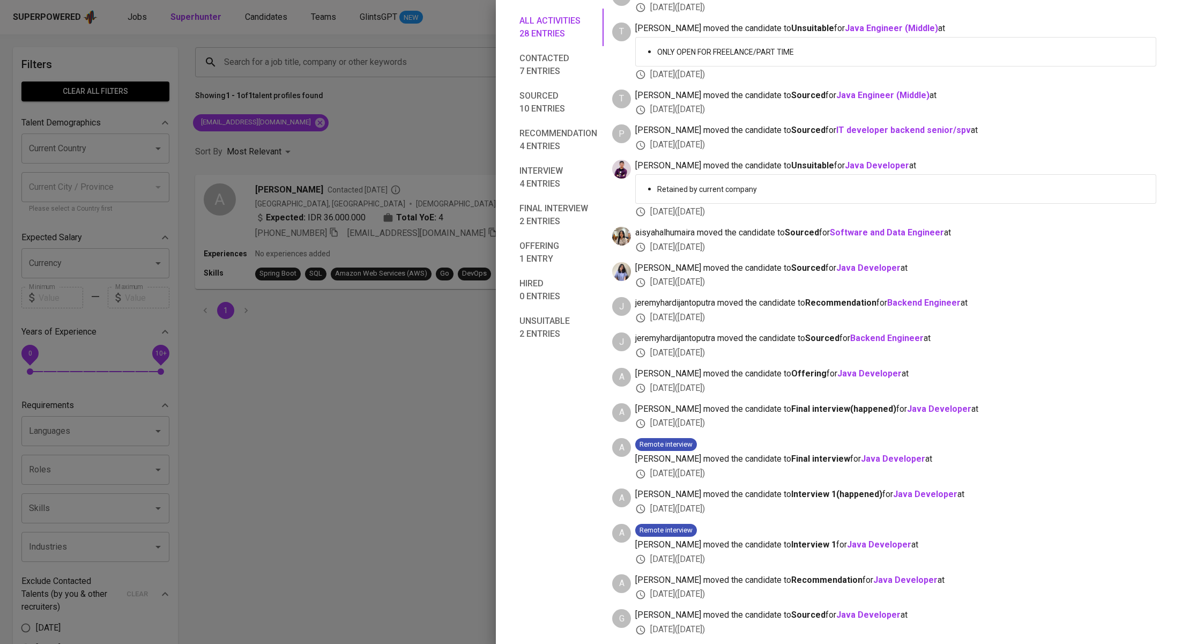  What do you see at coordinates (558, 215) in the screenshot?
I see `span: Final interview 2 entries` at bounding box center [558, 215].